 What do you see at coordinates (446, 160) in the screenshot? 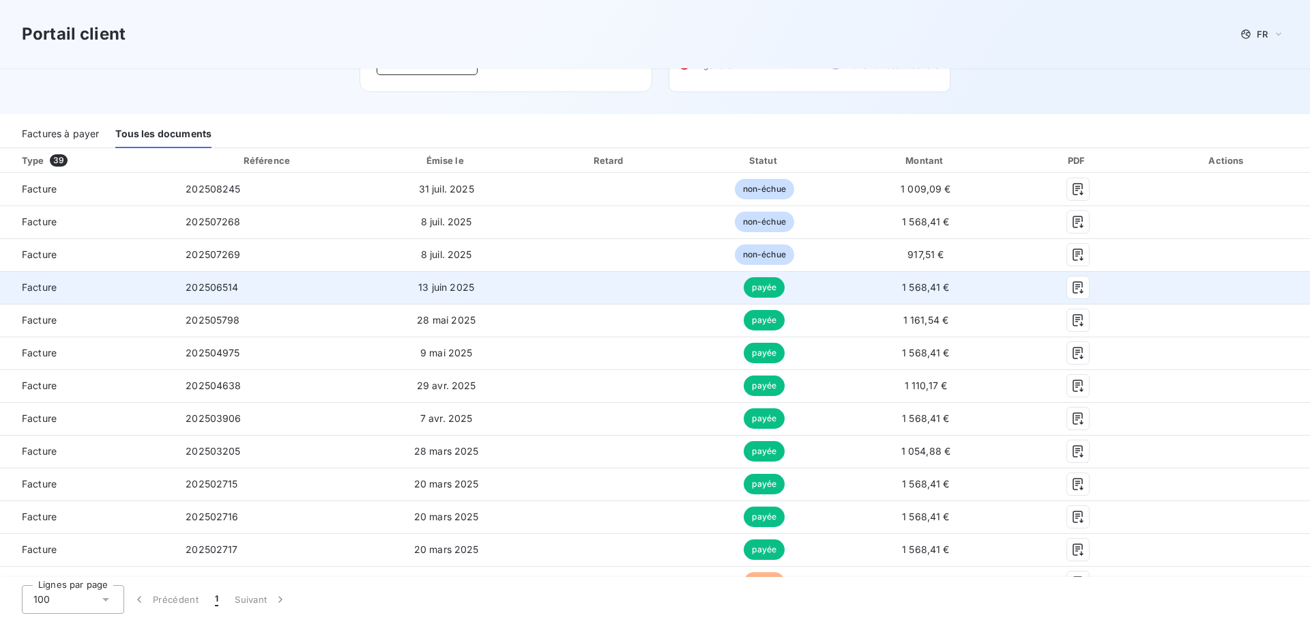
I see `div: Émise le` at bounding box center [446, 160].